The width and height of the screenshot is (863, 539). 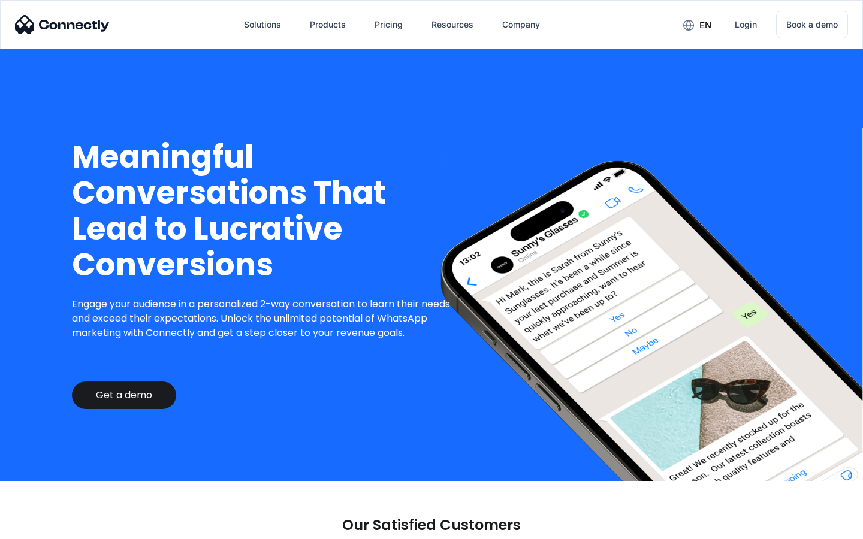 I want to click on div: Products, so click(x=328, y=25).